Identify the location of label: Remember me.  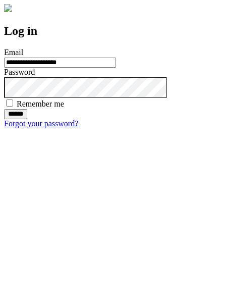
(40, 103).